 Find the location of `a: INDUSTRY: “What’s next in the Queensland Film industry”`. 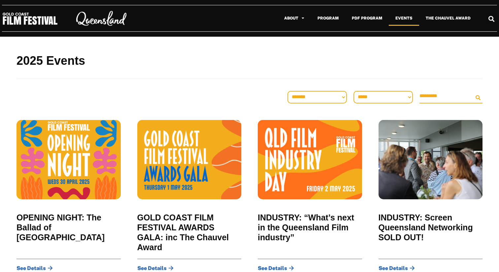

a: INDUSTRY: “What’s next in the Queensland Film industry” is located at coordinates (310, 227).